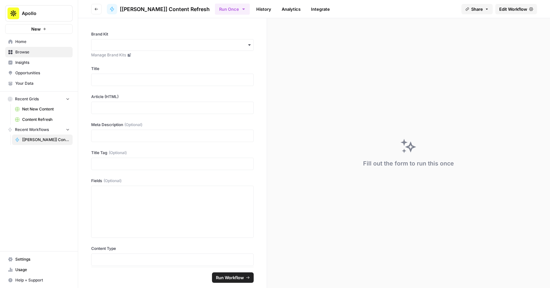 Image resolution: width=550 pixels, height=288 pixels. I want to click on button: Recent Grids, so click(39, 99).